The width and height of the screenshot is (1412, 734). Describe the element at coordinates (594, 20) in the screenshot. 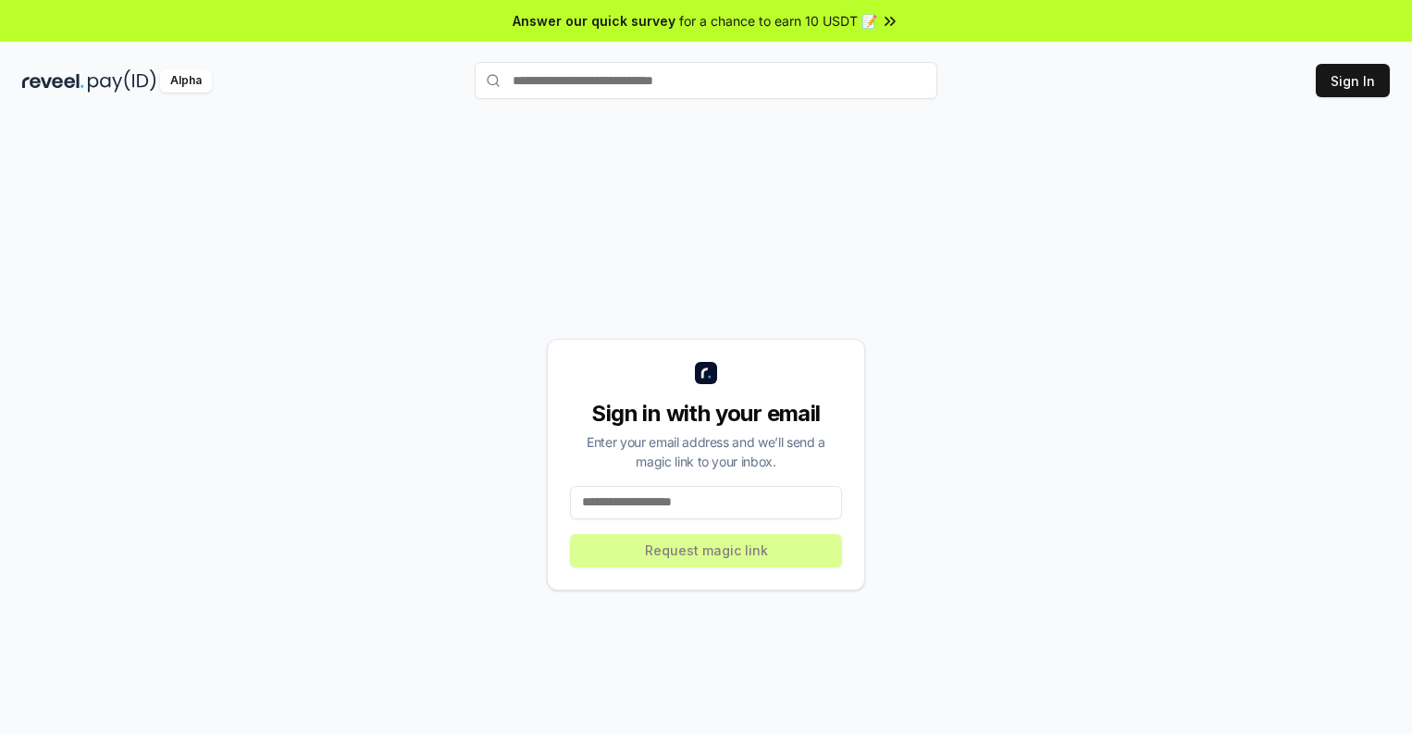

I see `span: Answer our quick survey` at that location.